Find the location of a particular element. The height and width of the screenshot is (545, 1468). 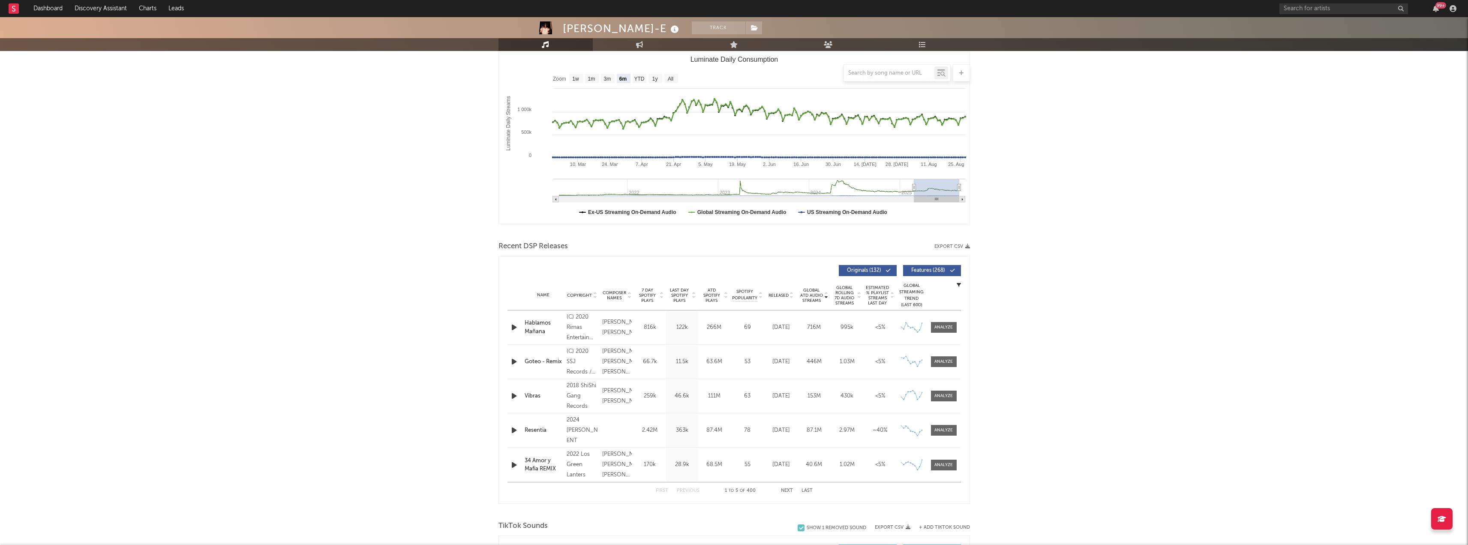

div: ~ 40 % is located at coordinates (880, 430).